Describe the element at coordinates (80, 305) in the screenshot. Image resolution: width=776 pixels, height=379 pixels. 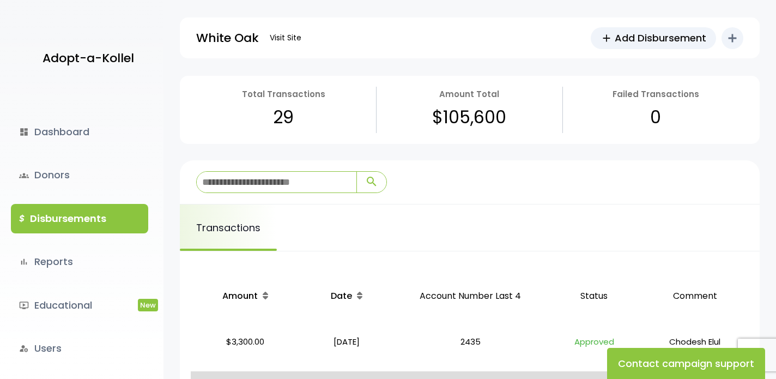
I see `a: ondemand_videoEducationalNew` at that location.